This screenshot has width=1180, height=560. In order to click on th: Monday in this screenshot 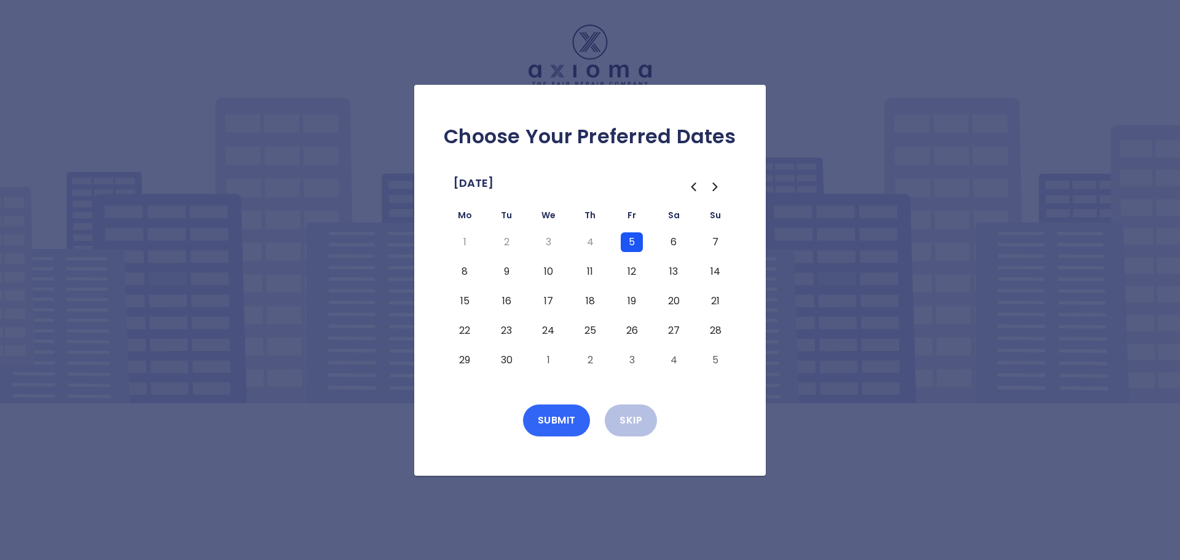, I will do `click(464, 217)`.